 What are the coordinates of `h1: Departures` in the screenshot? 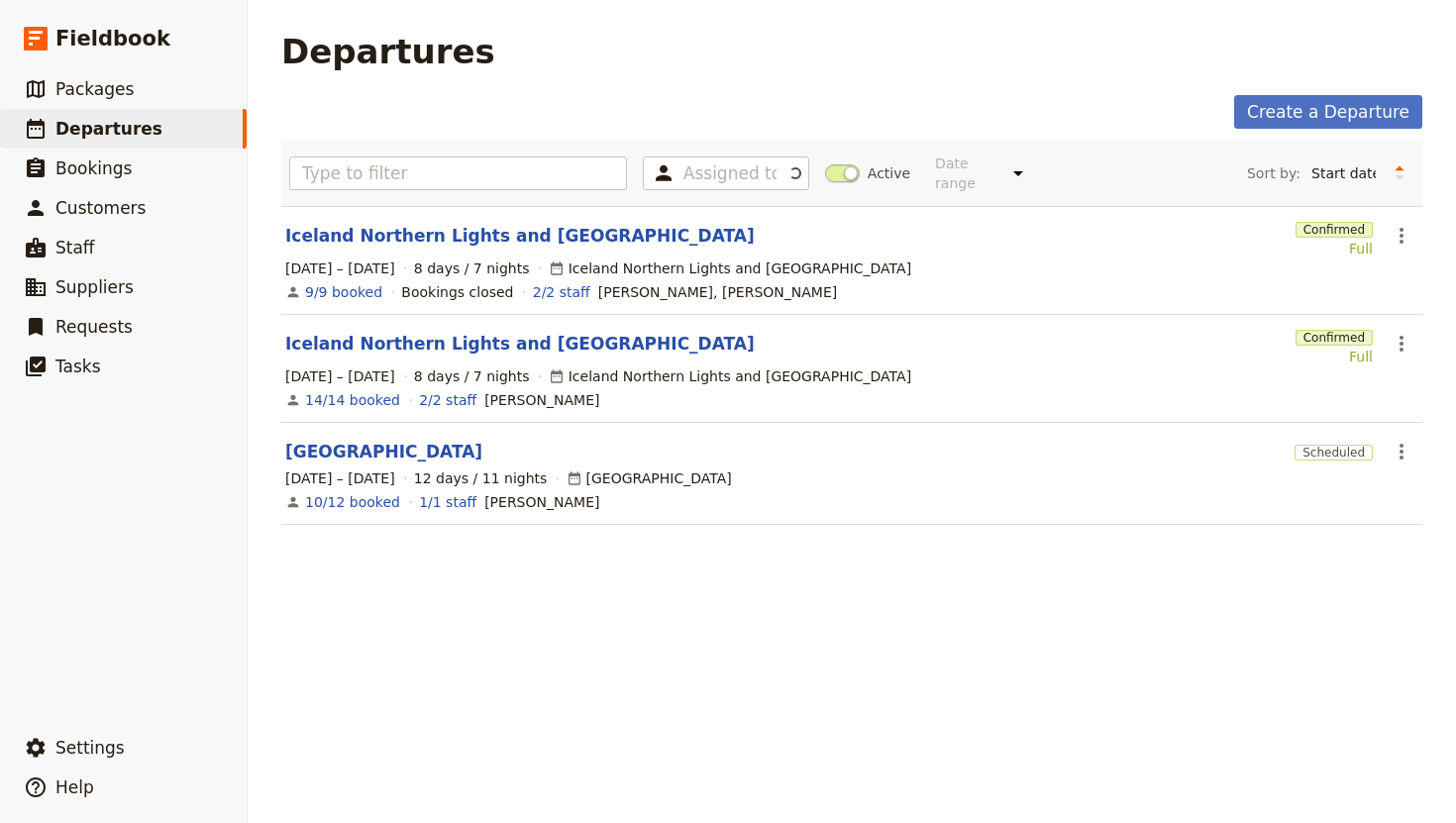 It's located at (388, 52).